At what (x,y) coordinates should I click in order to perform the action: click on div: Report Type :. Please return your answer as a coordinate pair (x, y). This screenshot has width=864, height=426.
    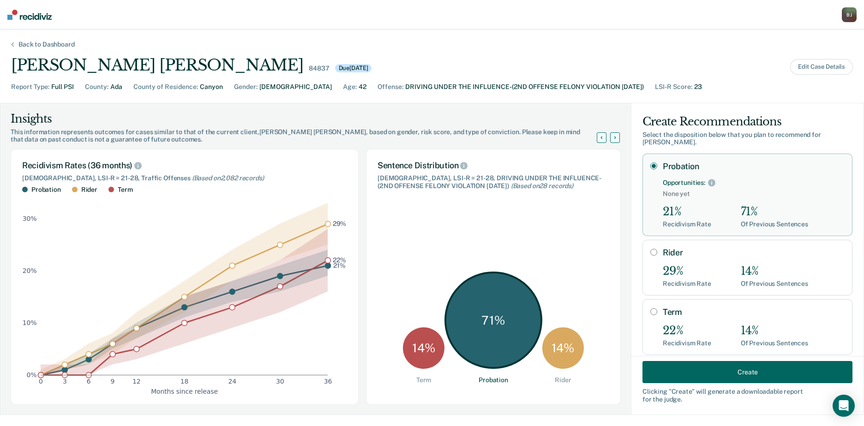
    Looking at the image, I should click on (30, 87).